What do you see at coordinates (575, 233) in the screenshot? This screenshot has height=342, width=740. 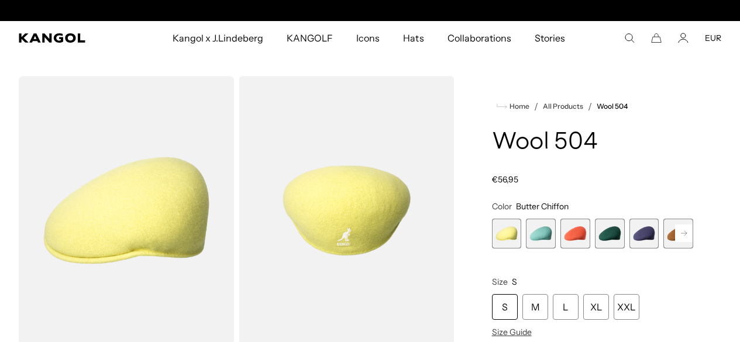 I see `label: Coral Flame` at bounding box center [575, 233].